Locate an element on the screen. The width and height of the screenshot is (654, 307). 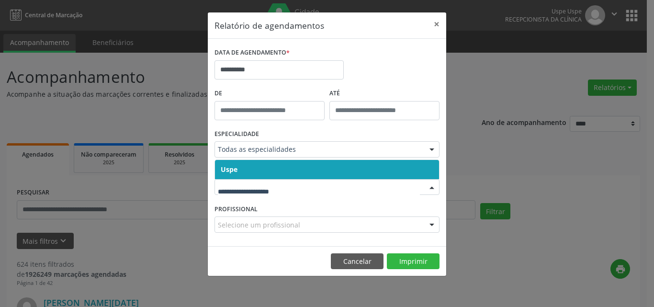
label: PROFISSIONAL is located at coordinates (236, 209).